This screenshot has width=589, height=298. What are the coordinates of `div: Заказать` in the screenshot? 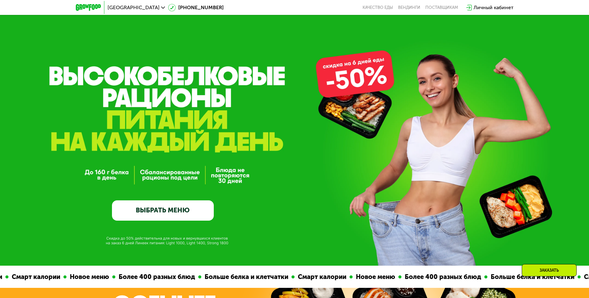 It's located at (549, 270).